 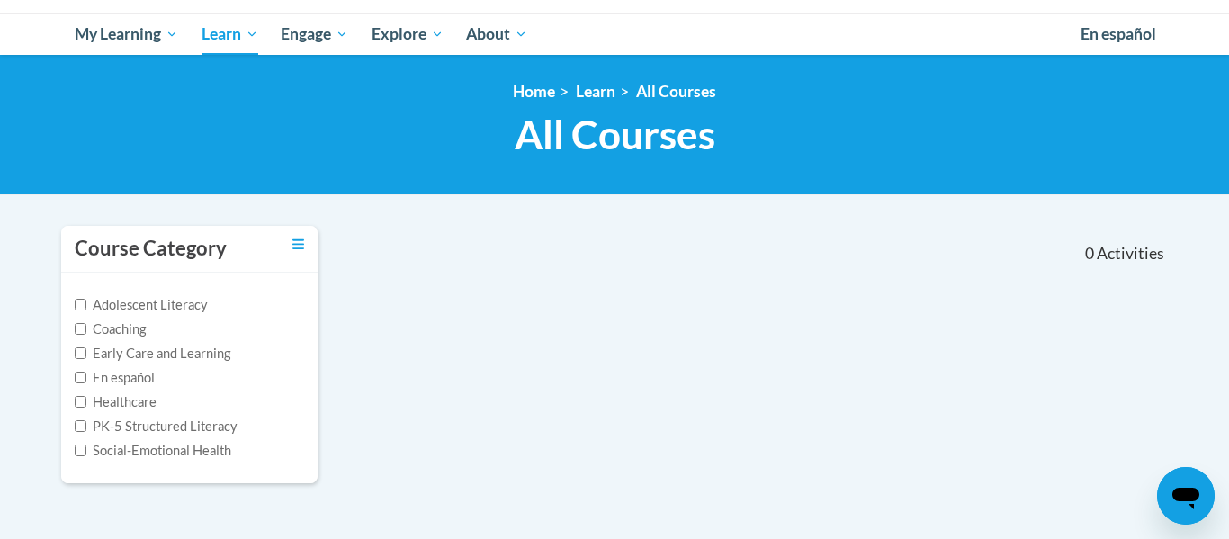 I want to click on span: Engage, so click(x=314, y=34).